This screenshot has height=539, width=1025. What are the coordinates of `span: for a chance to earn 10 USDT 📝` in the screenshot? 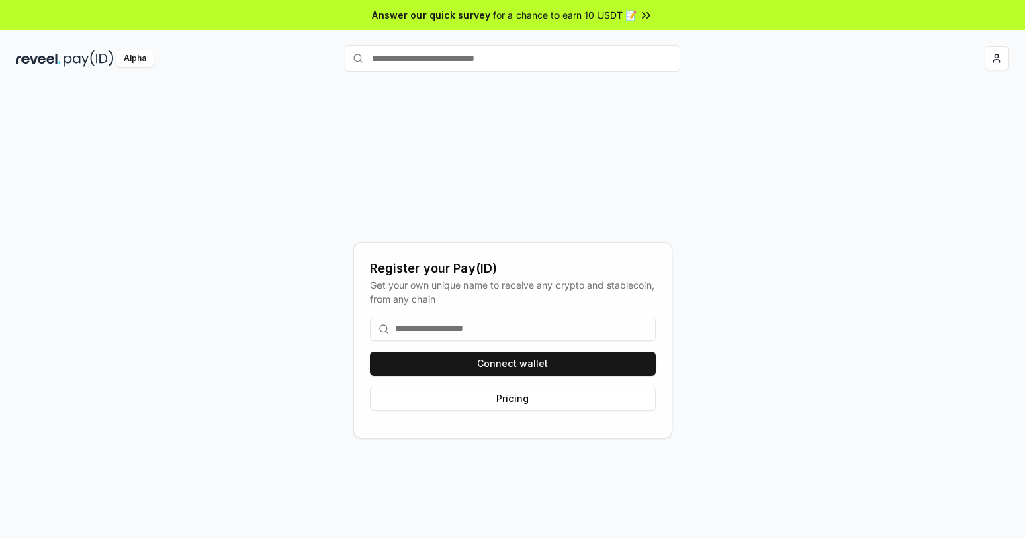 It's located at (565, 15).